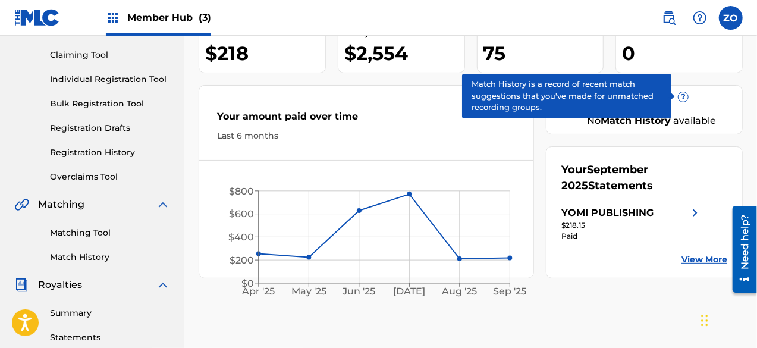 This screenshot has width=757, height=348. What do you see at coordinates (644, 99) in the screenshot?
I see `div: Your Match History` at bounding box center [644, 99].